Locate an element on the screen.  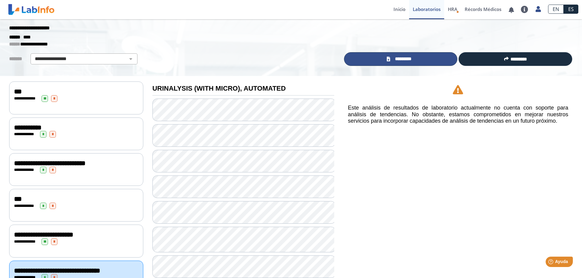
a: ES is located at coordinates (571, 9).